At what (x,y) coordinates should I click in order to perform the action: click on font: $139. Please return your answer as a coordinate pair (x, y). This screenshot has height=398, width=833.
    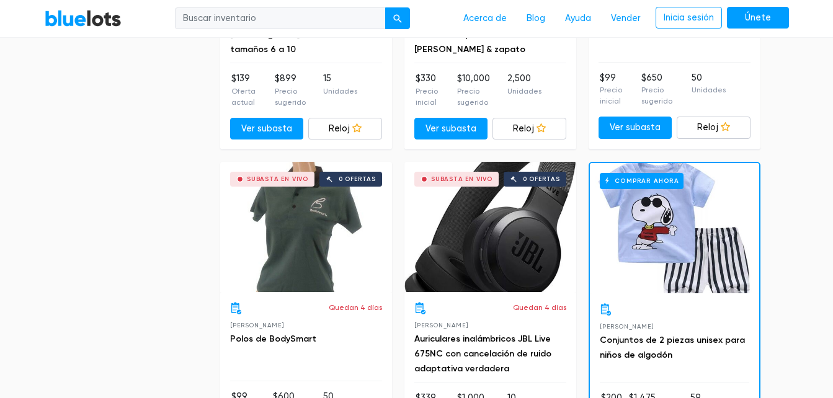
    Looking at the image, I should click on (241, 78).